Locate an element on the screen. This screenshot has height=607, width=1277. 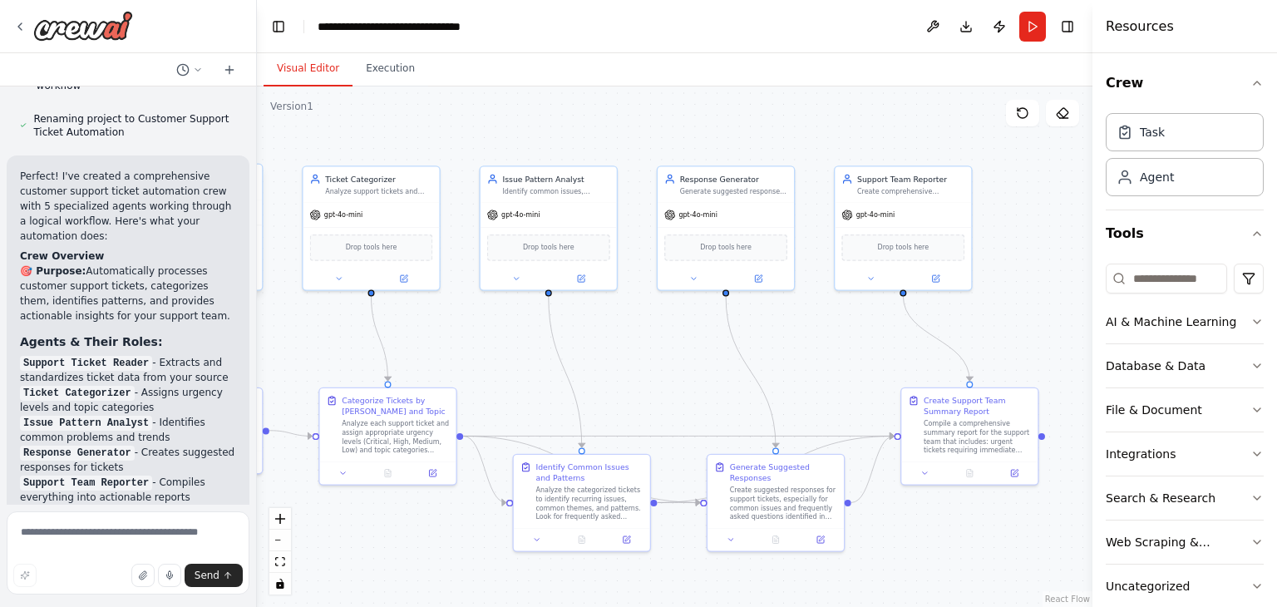
div: Ticket Categorizer is located at coordinates (378, 179).